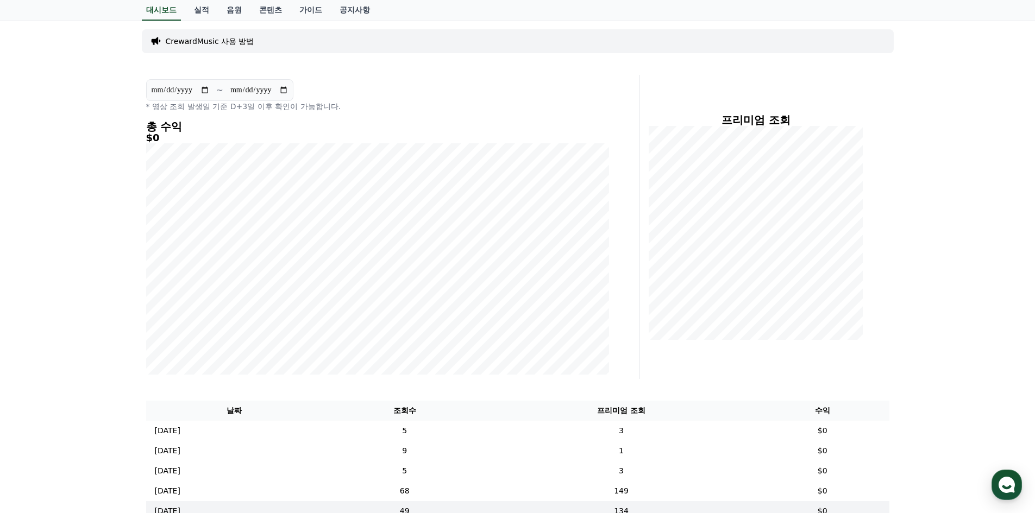  Describe the element at coordinates (377, 138) in the screenshot. I see `h5: $0` at that location.